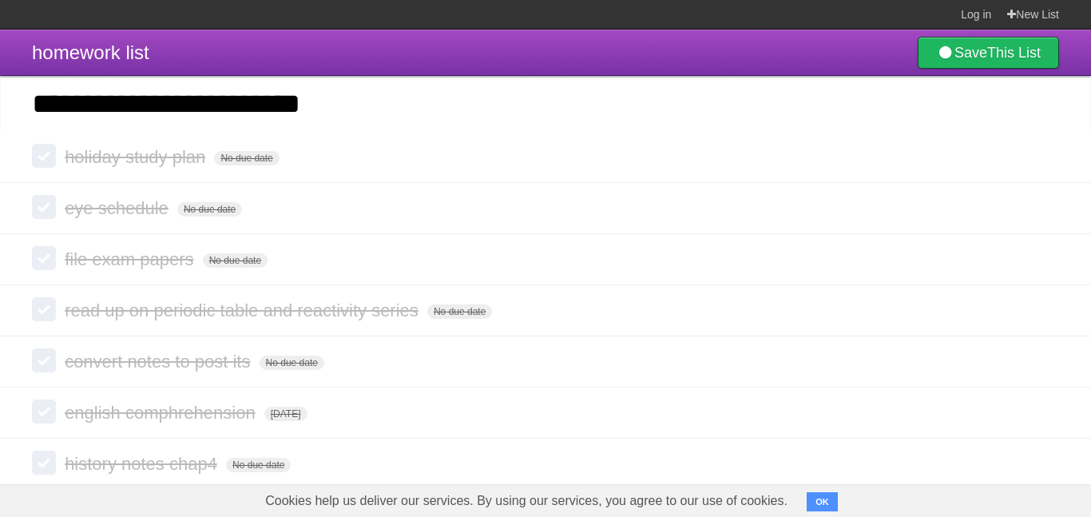 The width and height of the screenshot is (1091, 517). I want to click on span: convert notes to post its, so click(159, 361).